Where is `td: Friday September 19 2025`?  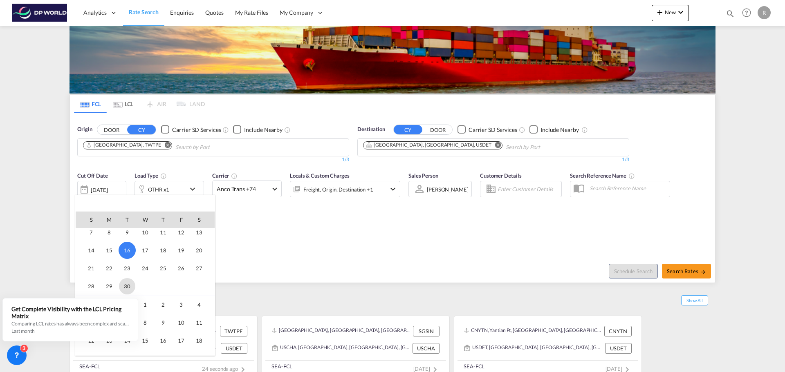
td: Friday September 19 2025 is located at coordinates (181, 251).